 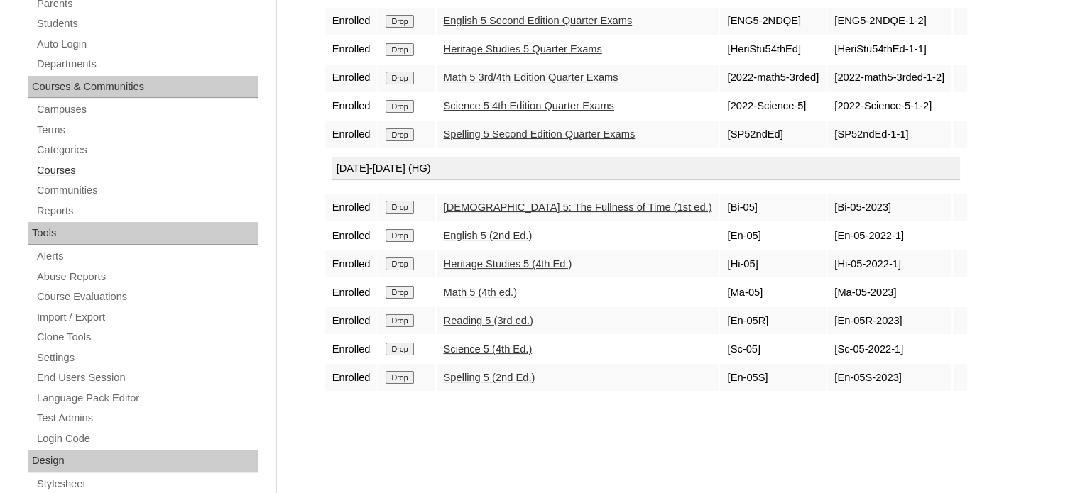 I want to click on td: [En-05S], so click(x=772, y=378).